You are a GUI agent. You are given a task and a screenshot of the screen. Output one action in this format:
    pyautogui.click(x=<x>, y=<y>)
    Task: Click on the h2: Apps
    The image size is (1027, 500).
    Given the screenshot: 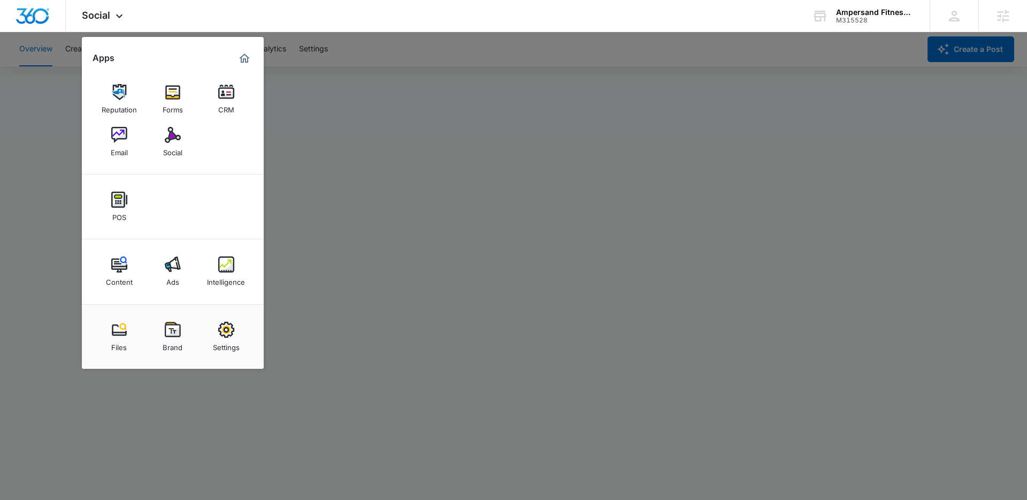 What is the action you would take?
    pyautogui.click(x=103, y=58)
    